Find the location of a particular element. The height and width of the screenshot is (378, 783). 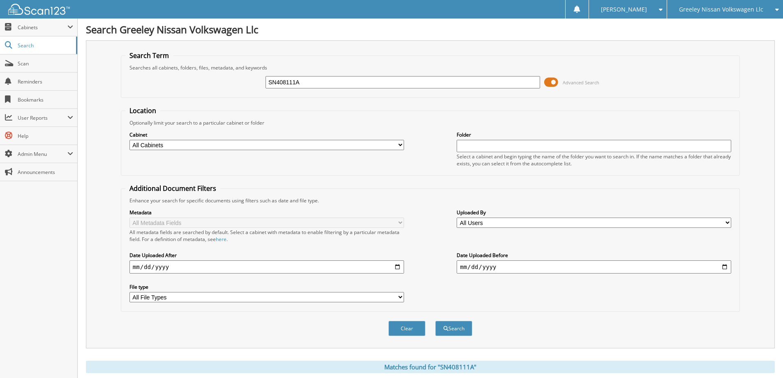

span: Announcements is located at coordinates (45, 172).